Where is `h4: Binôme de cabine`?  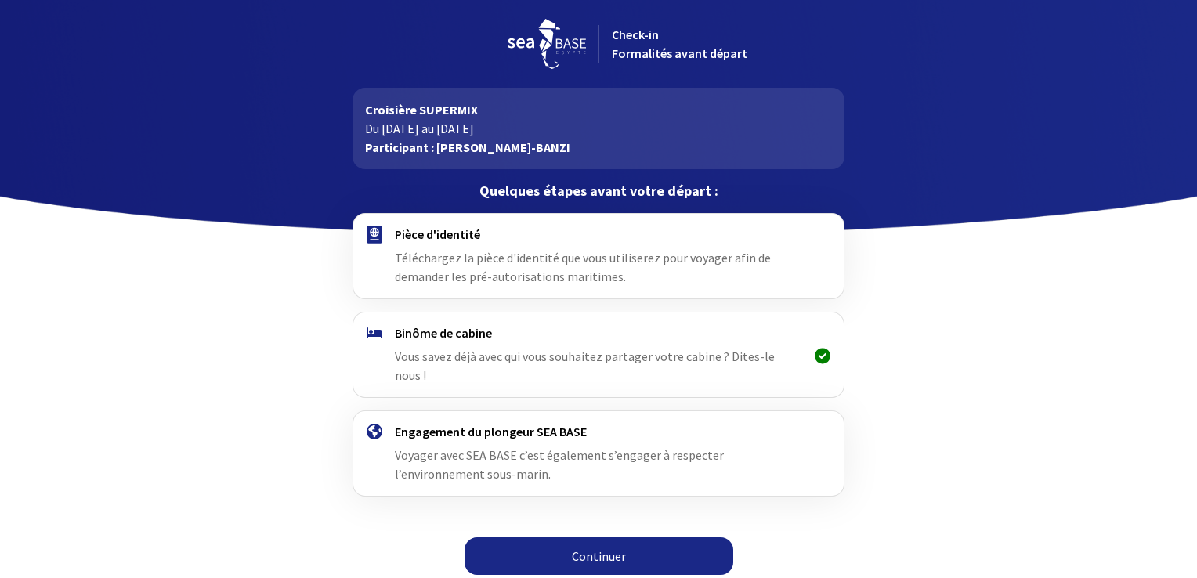 h4: Binôme de cabine is located at coordinates (598, 333).